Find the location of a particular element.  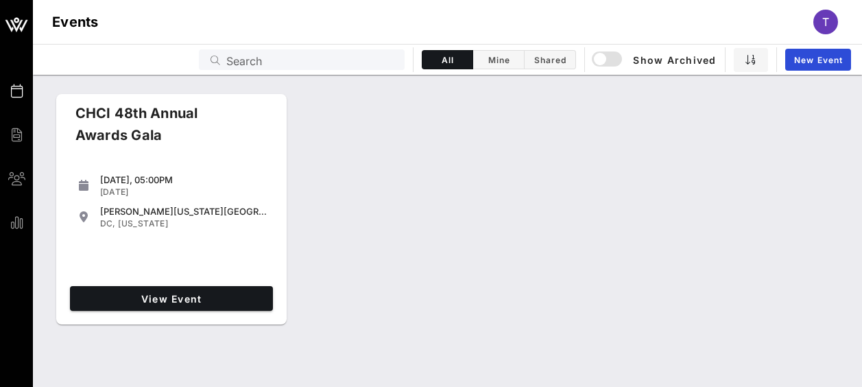

span: Mine is located at coordinates (499, 60).